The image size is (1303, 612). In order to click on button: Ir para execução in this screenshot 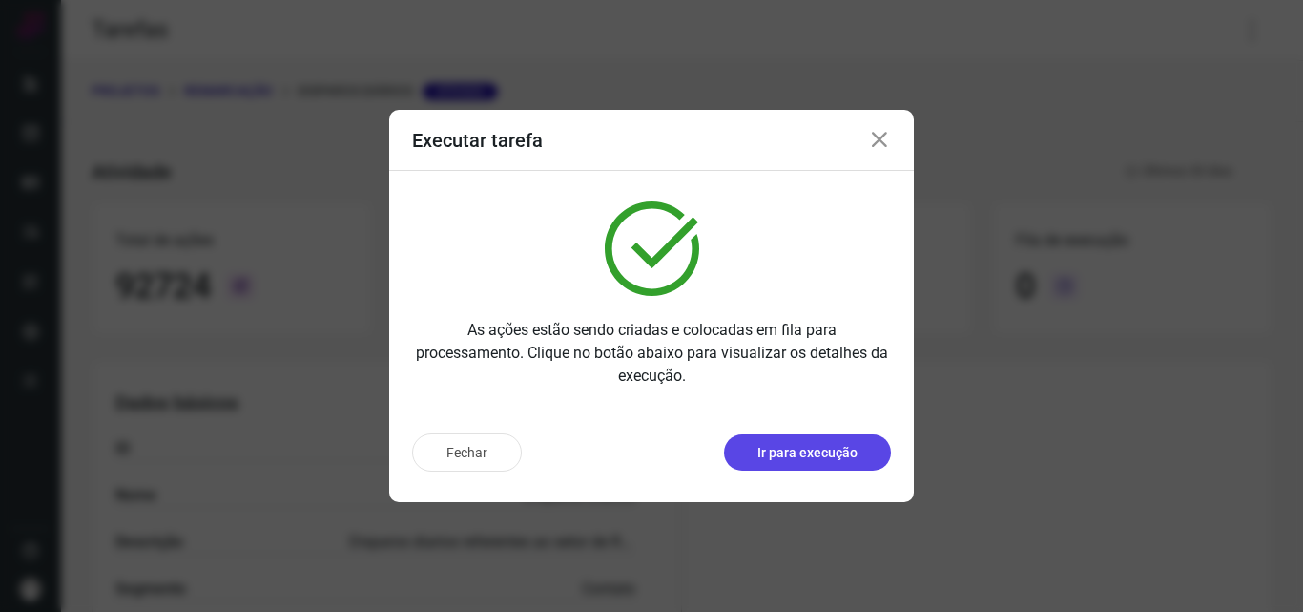, I will do `click(807, 452)`.